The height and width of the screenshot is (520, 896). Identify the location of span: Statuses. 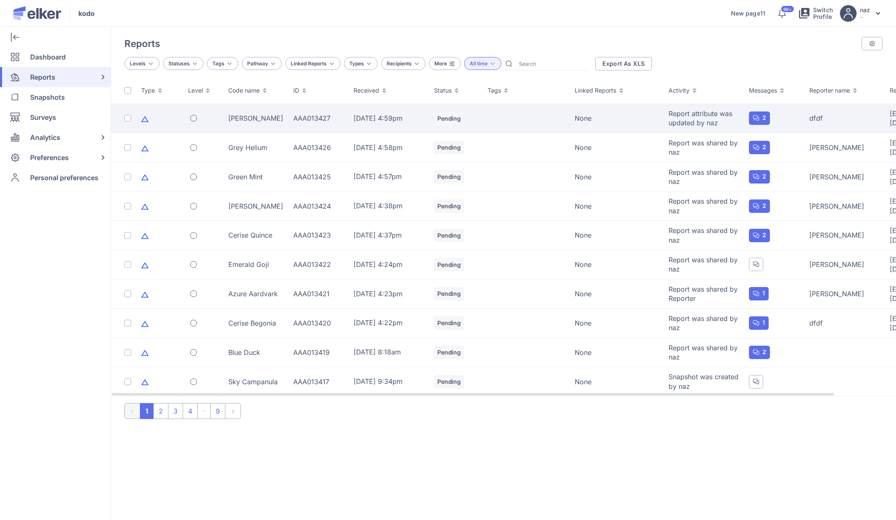
(179, 63).